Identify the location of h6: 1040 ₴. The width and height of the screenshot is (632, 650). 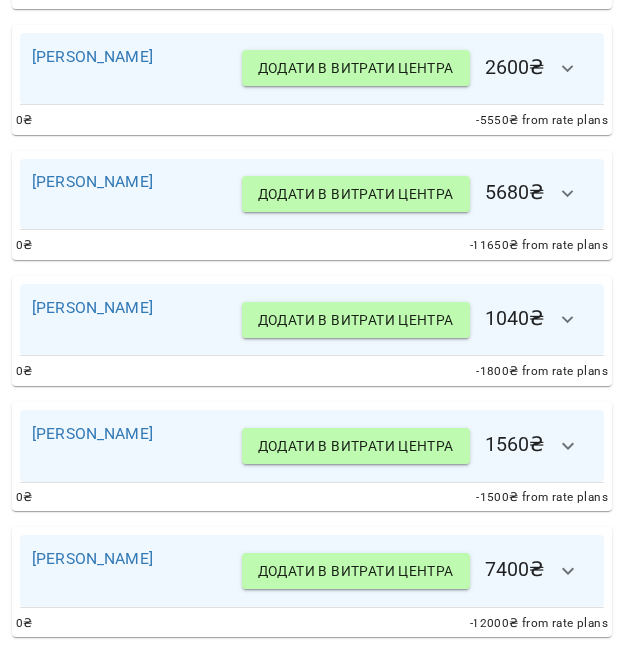
(417, 320).